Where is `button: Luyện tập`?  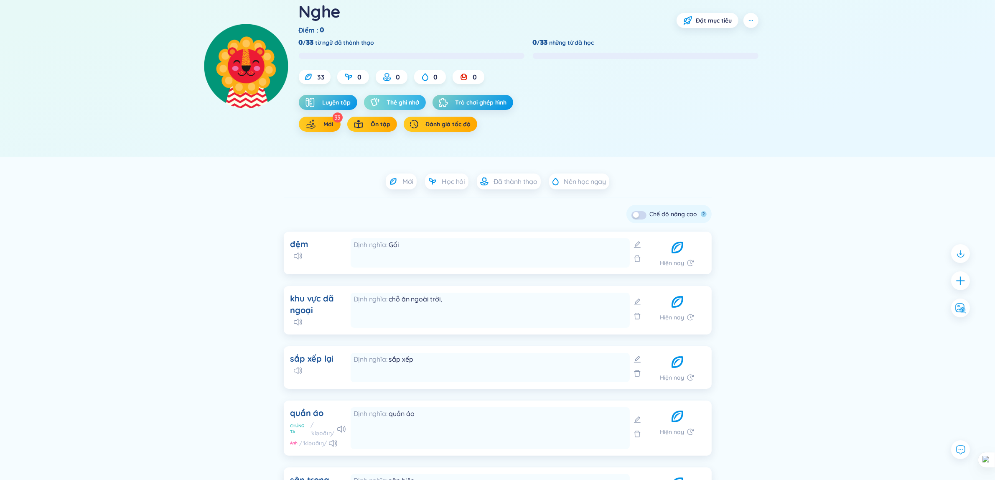
button: Luyện tập is located at coordinates (328, 102).